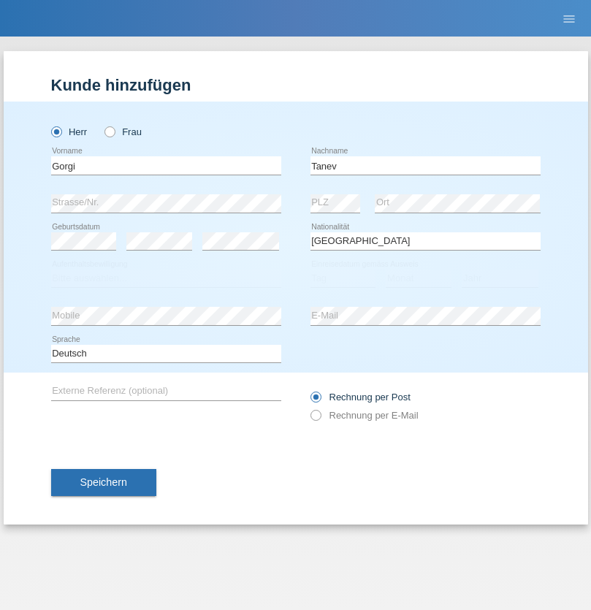  Describe the element at coordinates (296, 85) in the screenshot. I see `h1: Kunde hinzufügen` at that location.